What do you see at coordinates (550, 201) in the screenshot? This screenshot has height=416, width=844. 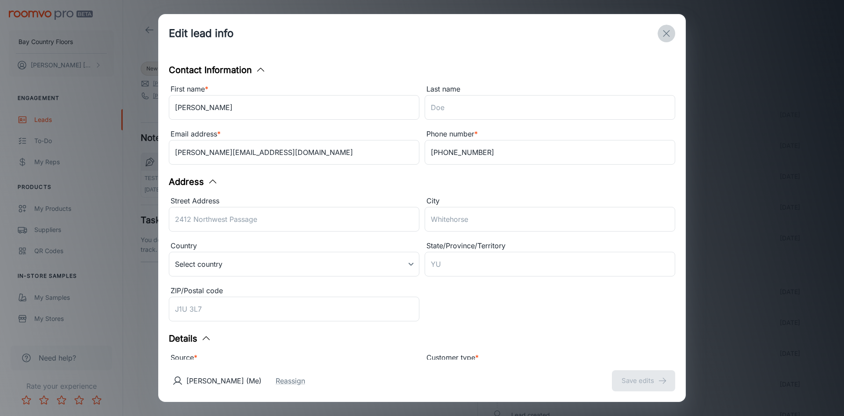 I see `div: City` at bounding box center [550, 201].